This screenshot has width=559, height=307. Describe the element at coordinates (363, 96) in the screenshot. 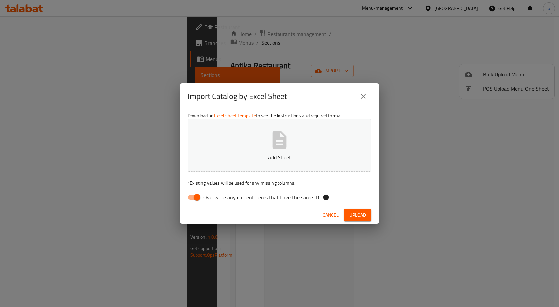

I see `button: close` at that location.